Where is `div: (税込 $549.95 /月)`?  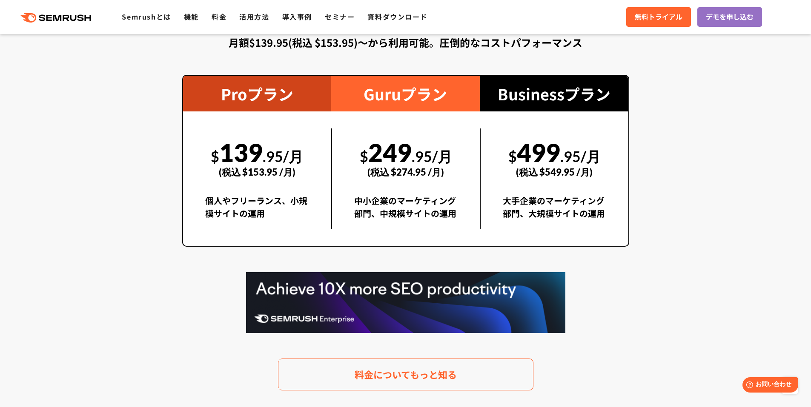
div: (税込 $549.95 /月) is located at coordinates (554, 172).